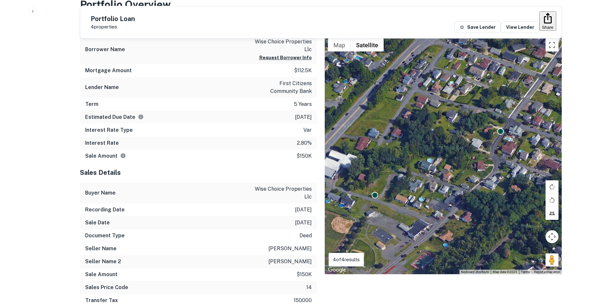  I want to click on svg: The values displayed on the website are for informational purposes only and may be reported incor..., so click(123, 156).